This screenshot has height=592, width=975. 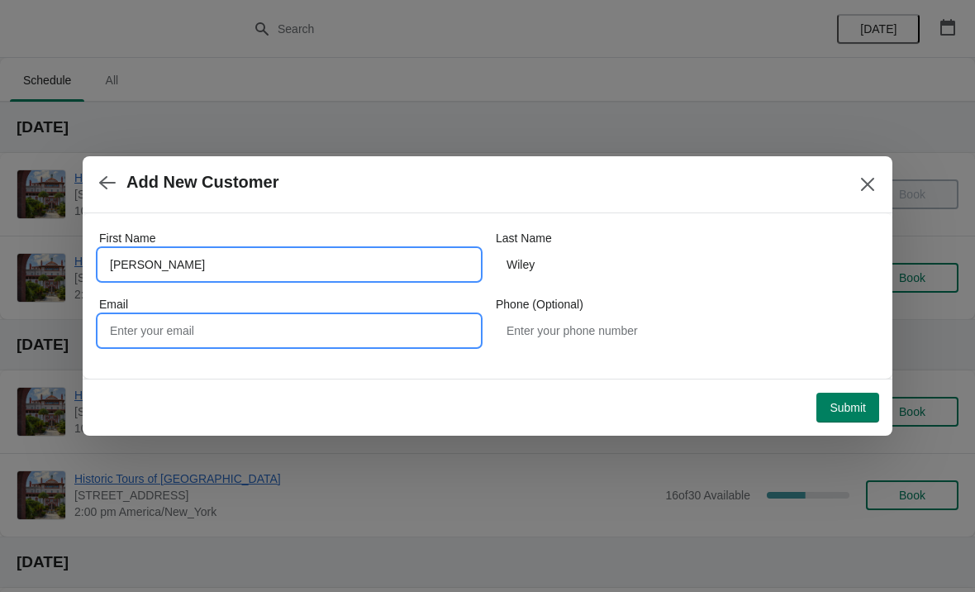 What do you see at coordinates (848, 407) in the screenshot?
I see `span: Submit` at bounding box center [848, 407].